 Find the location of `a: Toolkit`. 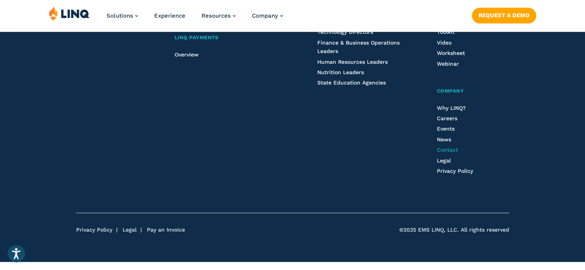

a: Toolkit is located at coordinates (445, 32).